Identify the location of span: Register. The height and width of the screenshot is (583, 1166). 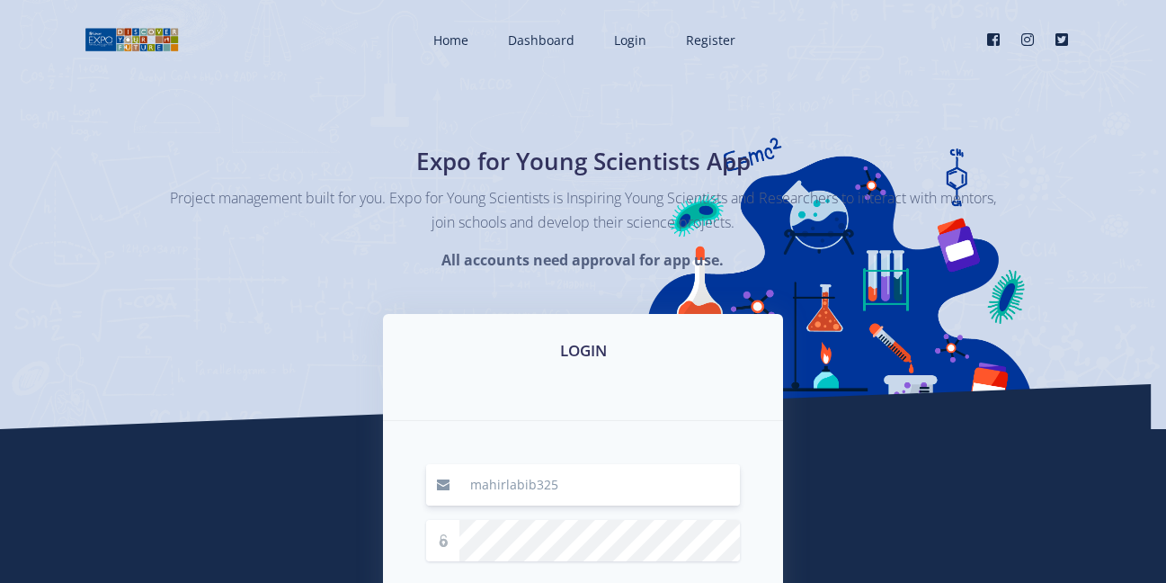
(710, 40).